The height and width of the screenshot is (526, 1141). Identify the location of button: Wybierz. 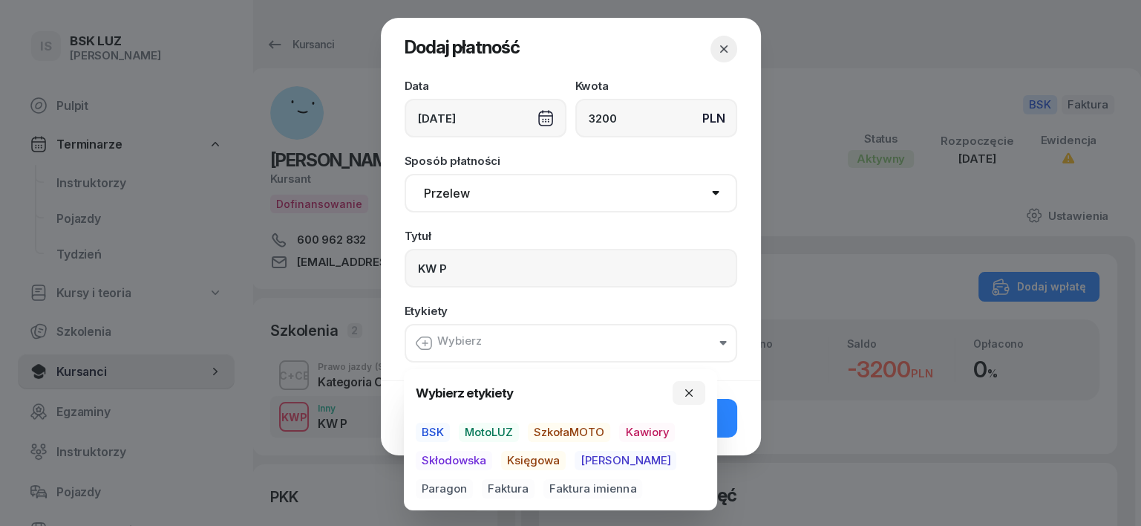
(571, 343).